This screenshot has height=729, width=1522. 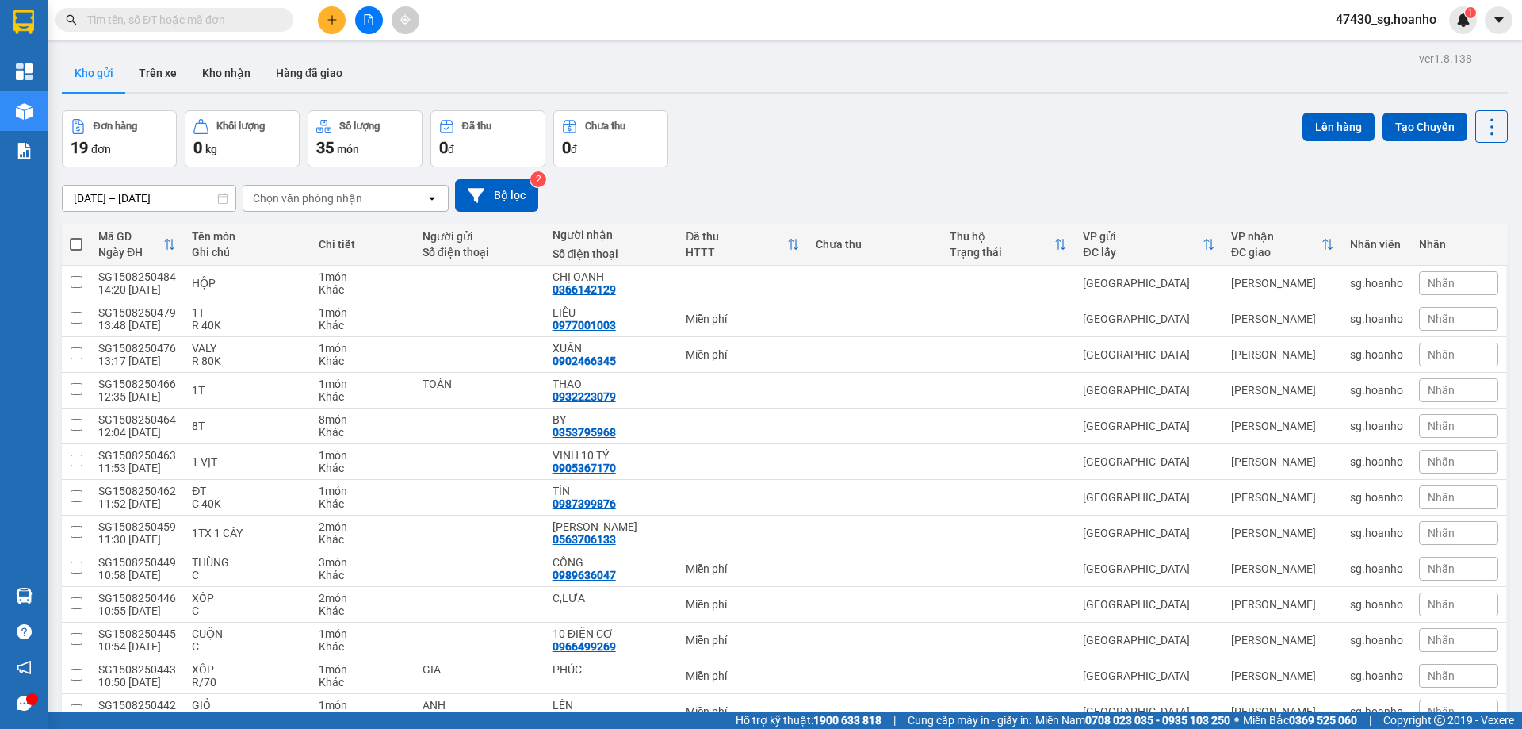 I want to click on div: Số điện thoại, so click(x=480, y=252).